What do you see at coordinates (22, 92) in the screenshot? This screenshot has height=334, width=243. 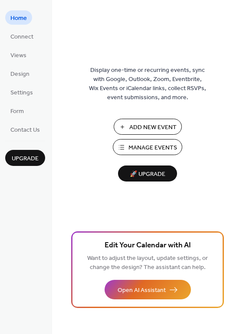 I see `a: Settings` at bounding box center [22, 92].